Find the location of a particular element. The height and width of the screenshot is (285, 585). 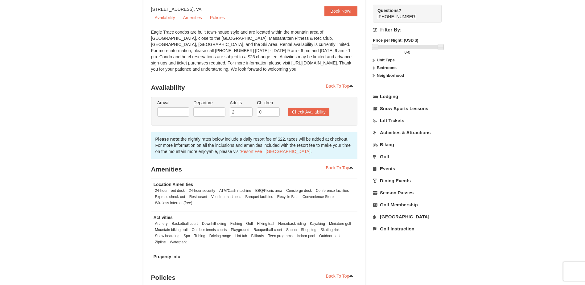

a: Golf Membership is located at coordinates (407, 204).